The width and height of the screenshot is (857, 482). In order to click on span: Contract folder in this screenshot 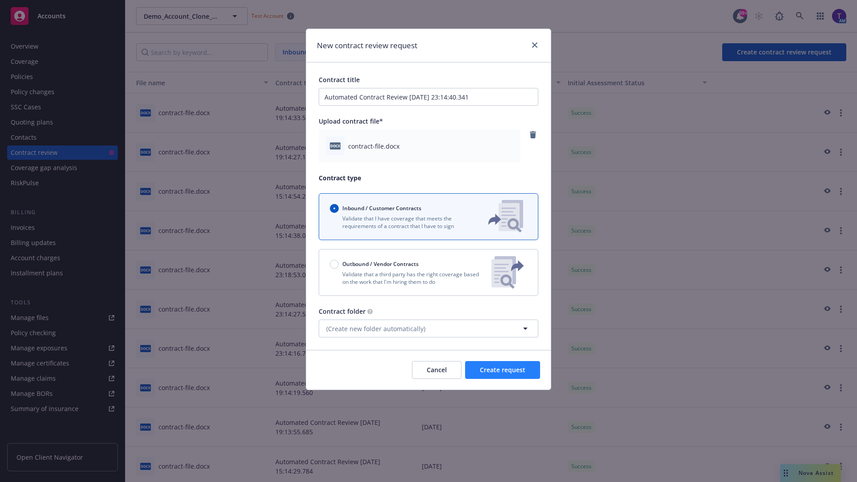, I will do `click(342, 311)`.